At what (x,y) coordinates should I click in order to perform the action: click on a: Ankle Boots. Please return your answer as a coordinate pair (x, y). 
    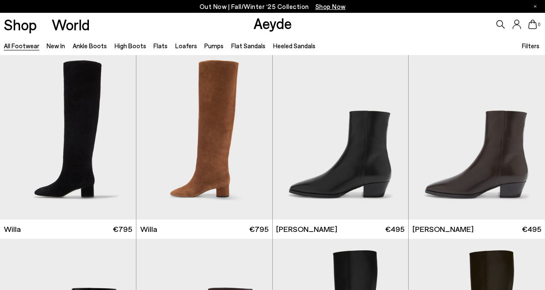
    Looking at the image, I should click on (90, 46).